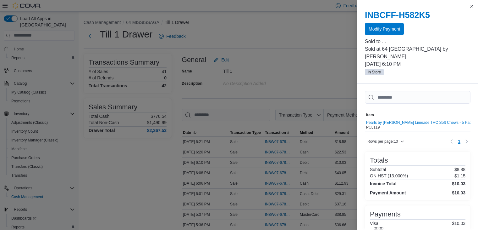  Describe the element at coordinates (460, 141) in the screenshot. I see `ul: Pagination for table: MemoryTable from EuiInMemoryTable` at that location.